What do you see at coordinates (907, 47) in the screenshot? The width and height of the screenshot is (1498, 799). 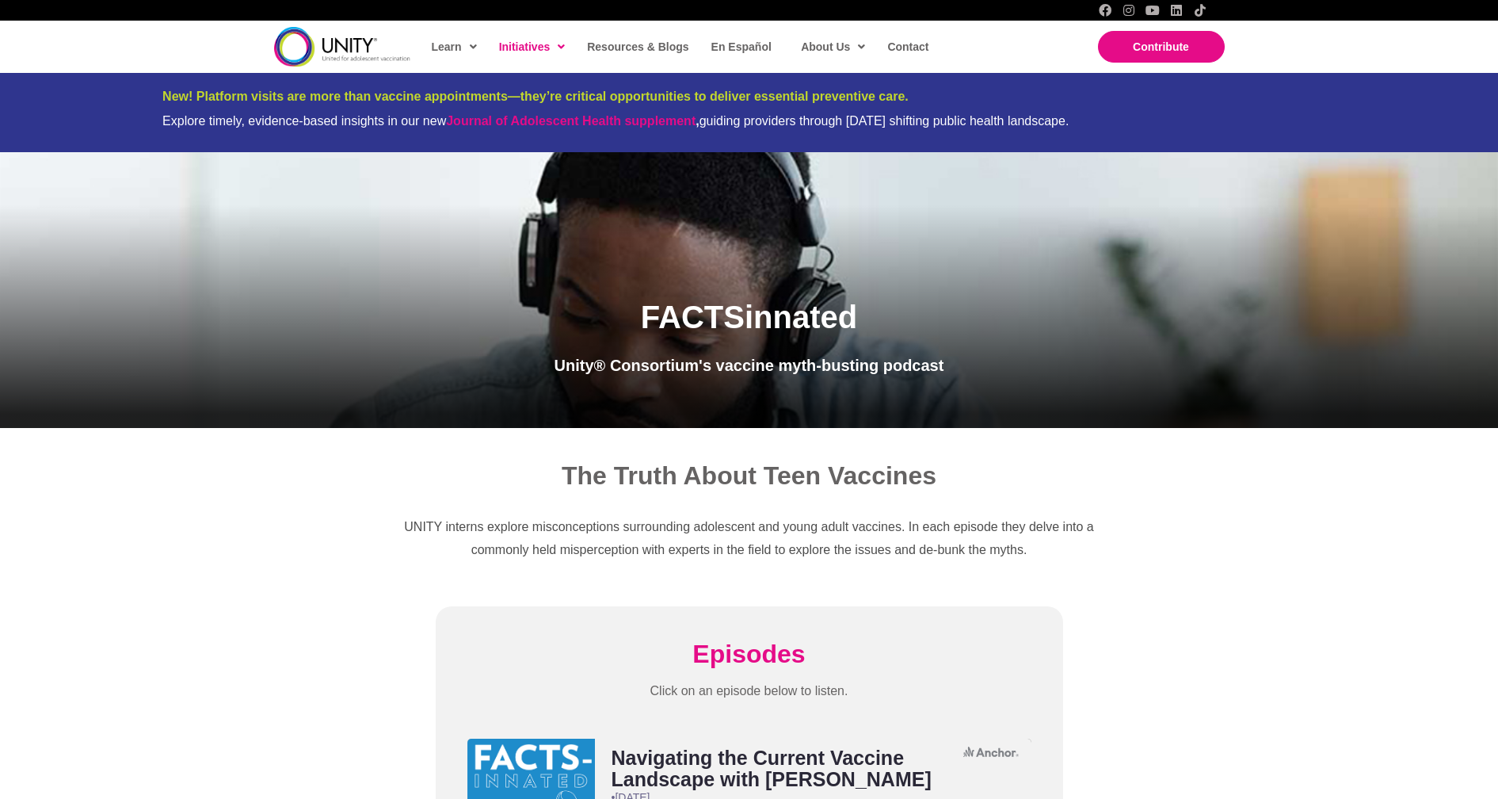 I see `a: Contact` at bounding box center [907, 47].